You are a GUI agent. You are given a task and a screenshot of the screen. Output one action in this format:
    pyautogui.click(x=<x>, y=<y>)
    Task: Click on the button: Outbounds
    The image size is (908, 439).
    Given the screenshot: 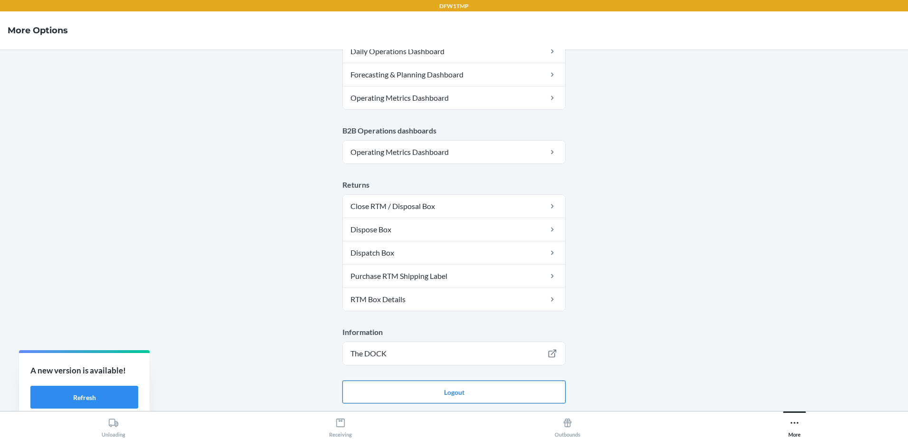 What is the action you would take?
    pyautogui.click(x=568, y=424)
    